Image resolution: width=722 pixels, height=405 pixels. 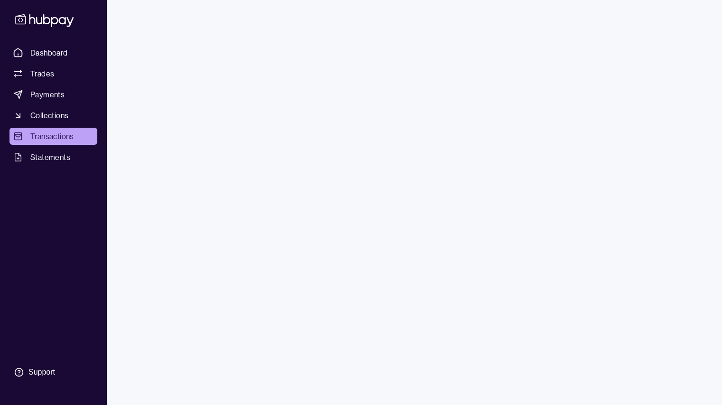 What do you see at coordinates (49, 115) in the screenshot?
I see `span: Collections` at bounding box center [49, 115].